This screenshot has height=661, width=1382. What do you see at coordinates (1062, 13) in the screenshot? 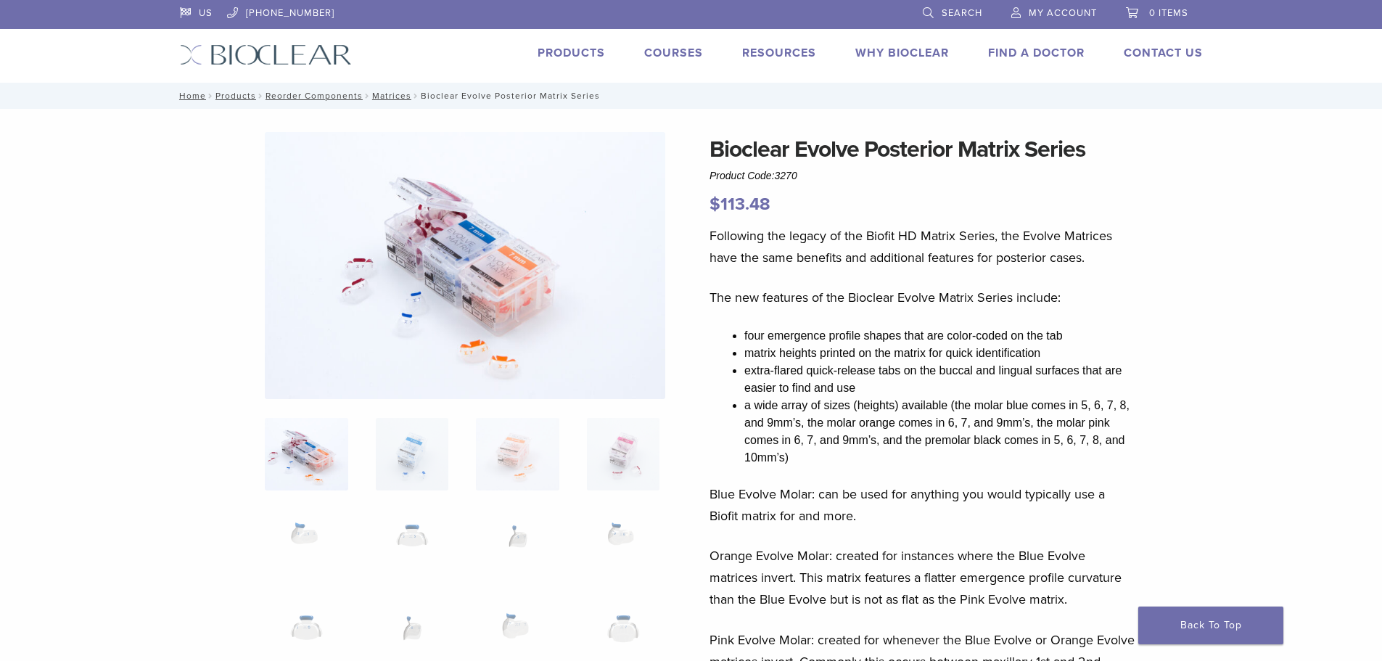
I see `span: My Account` at bounding box center [1062, 13].